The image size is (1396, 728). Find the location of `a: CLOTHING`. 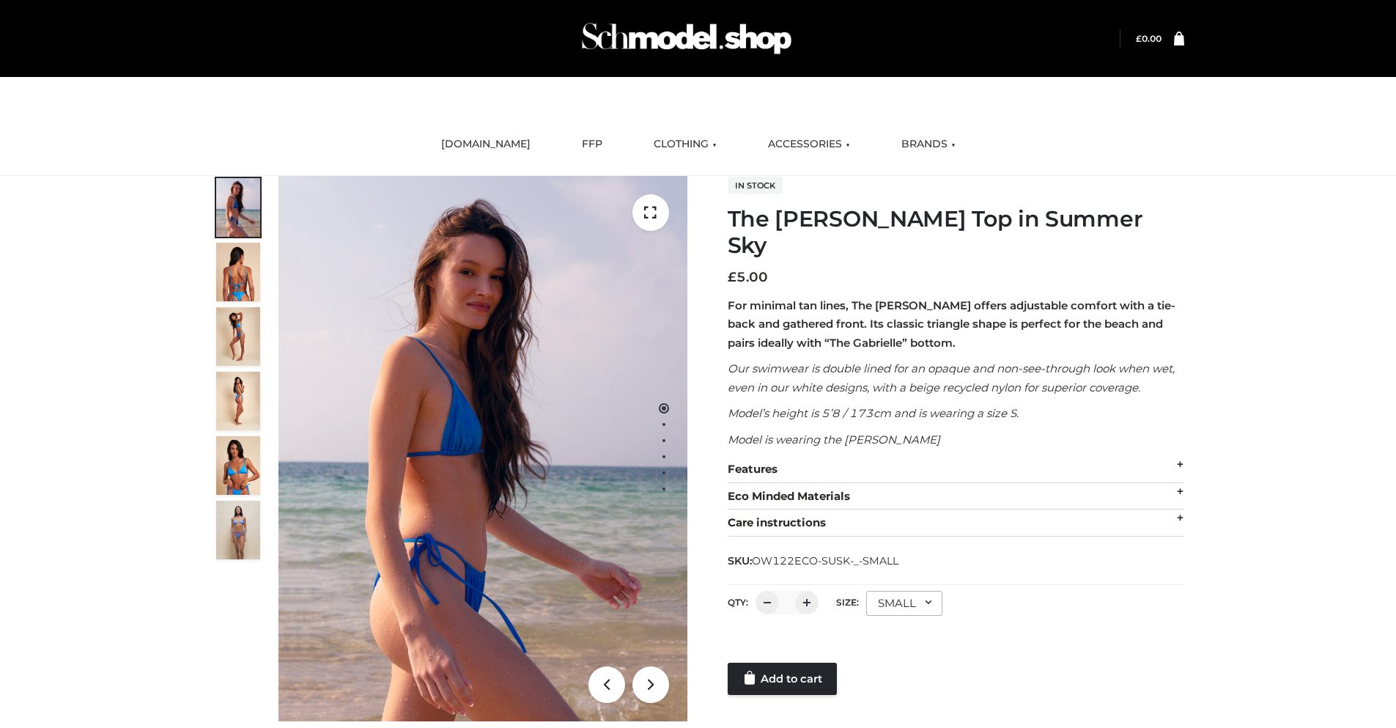

a: CLOTHING is located at coordinates (685, 144).